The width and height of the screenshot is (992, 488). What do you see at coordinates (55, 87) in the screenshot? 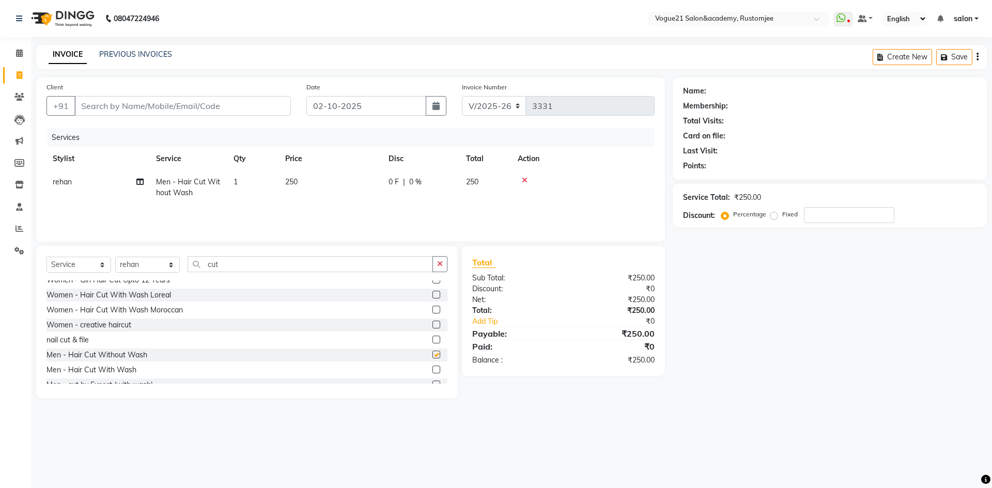
I see `label: Client` at bounding box center [55, 87].